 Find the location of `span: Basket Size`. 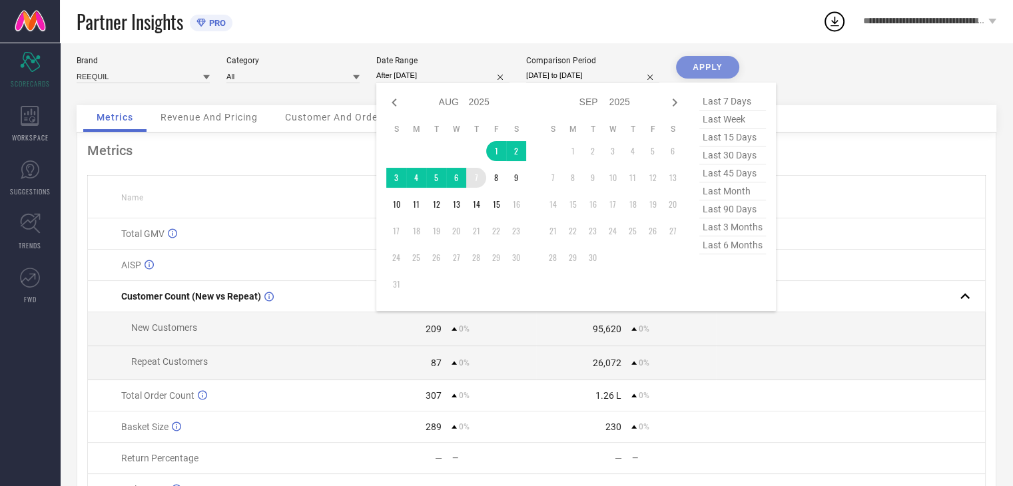

span: Basket Size is located at coordinates (145, 427).